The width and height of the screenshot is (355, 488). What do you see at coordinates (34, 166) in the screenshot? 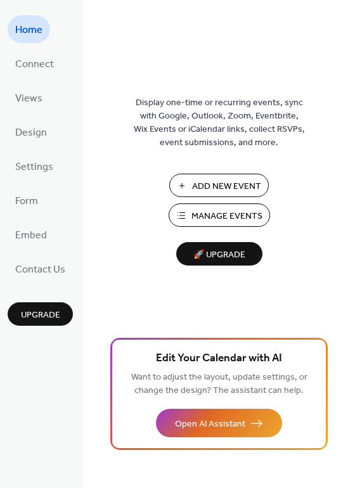
I see `a: Settings` at bounding box center [34, 166].